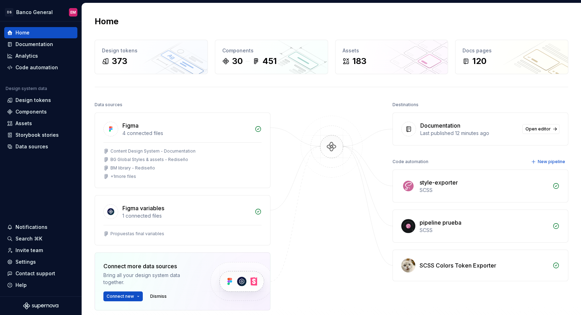  What do you see at coordinates (22, 33) in the screenshot?
I see `div: Home` at bounding box center [22, 33].